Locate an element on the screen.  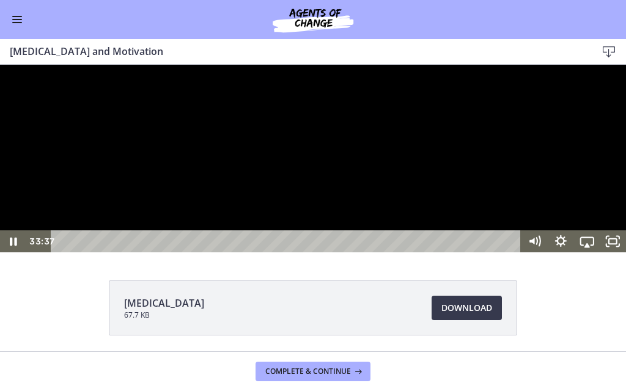
button: Enable menu is located at coordinates (17, 20).